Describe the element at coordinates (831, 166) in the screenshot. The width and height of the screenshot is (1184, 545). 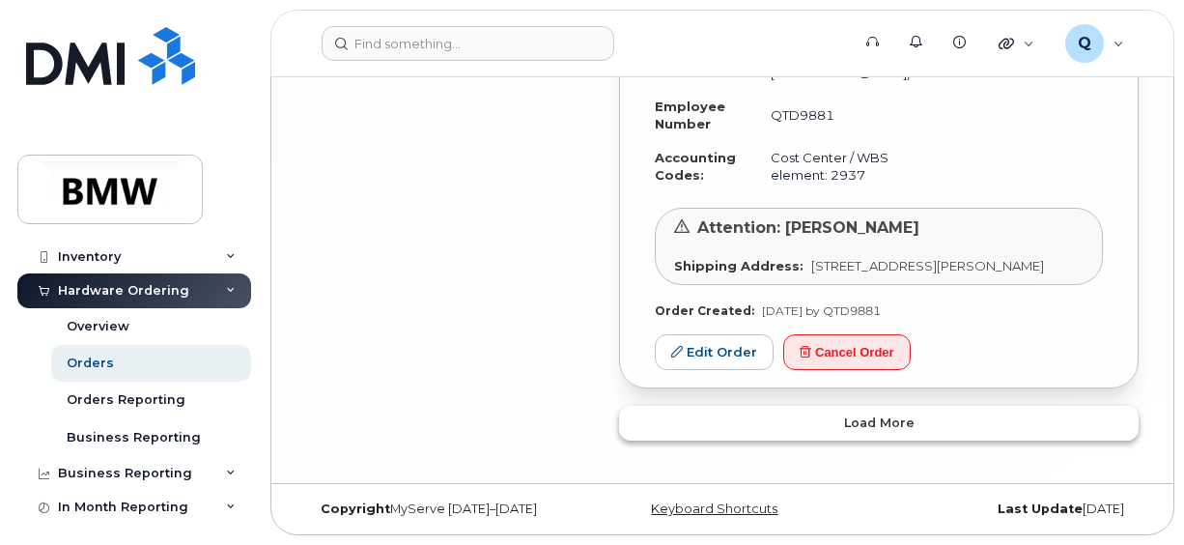
I see `td: Cost Center / WBS element: 2937` at that location.